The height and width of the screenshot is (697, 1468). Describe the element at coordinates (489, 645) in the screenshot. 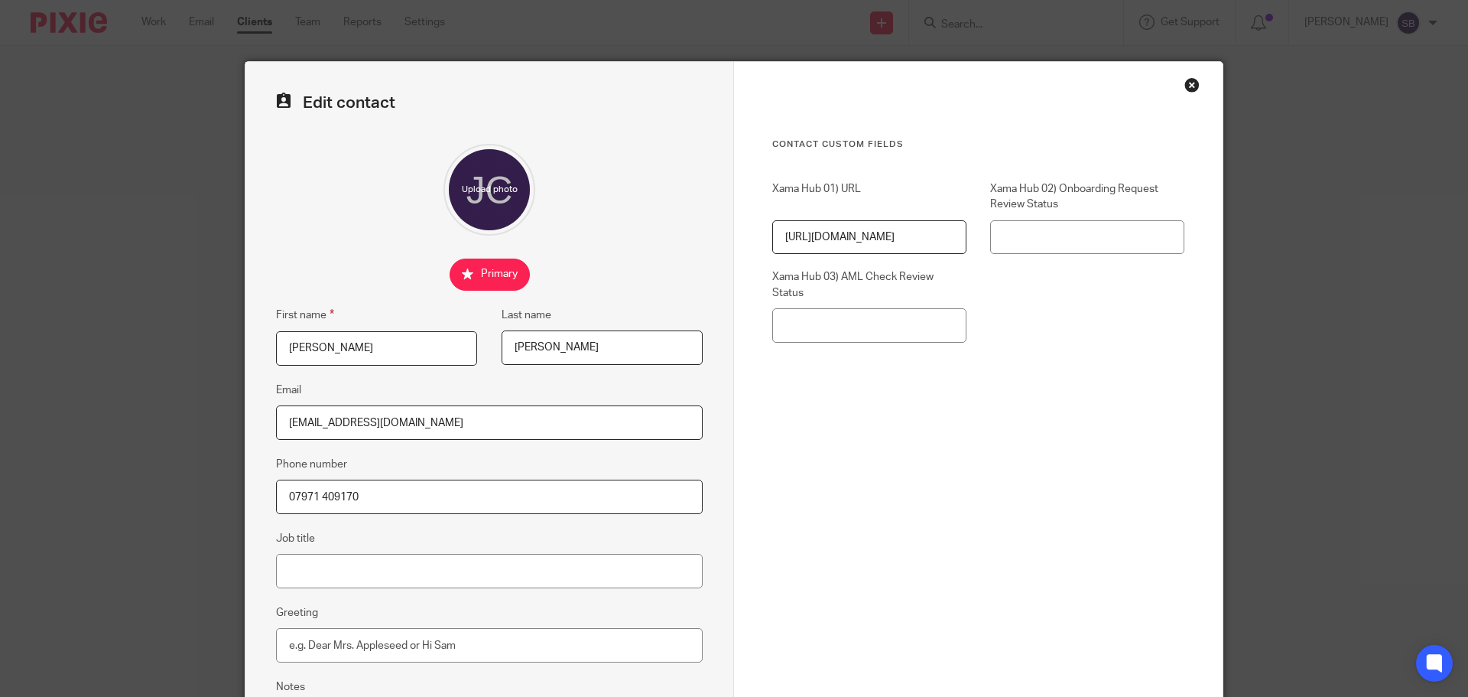

I see `input: e.g. Dear Mrs. Appleseed or Hi Sam` at that location.